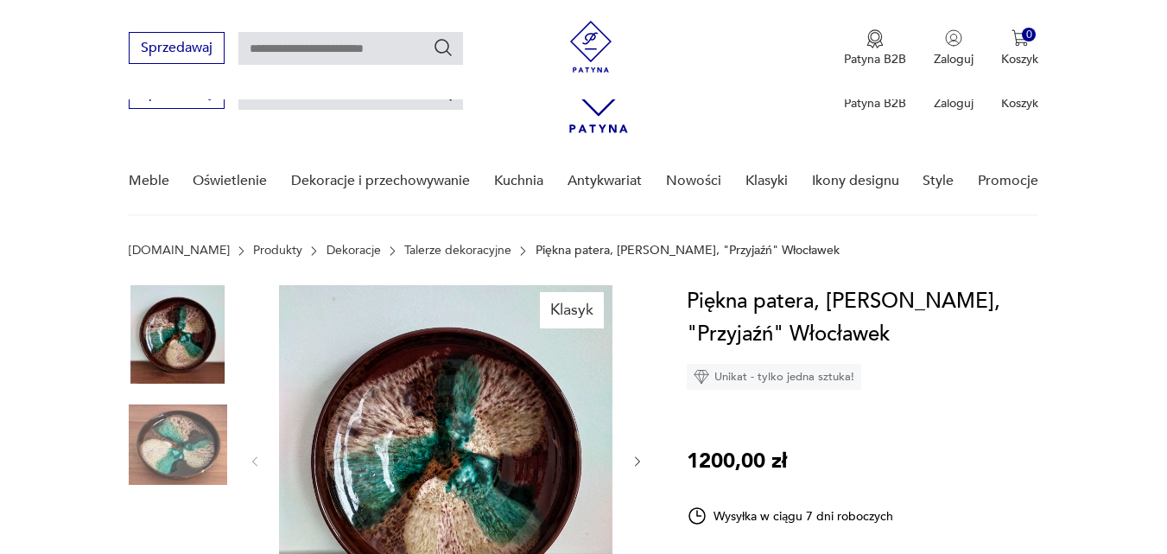 Image resolution: width=1167 pixels, height=554 pixels. Describe the element at coordinates (572, 310) in the screenshot. I see `div: Klasyk` at that location.